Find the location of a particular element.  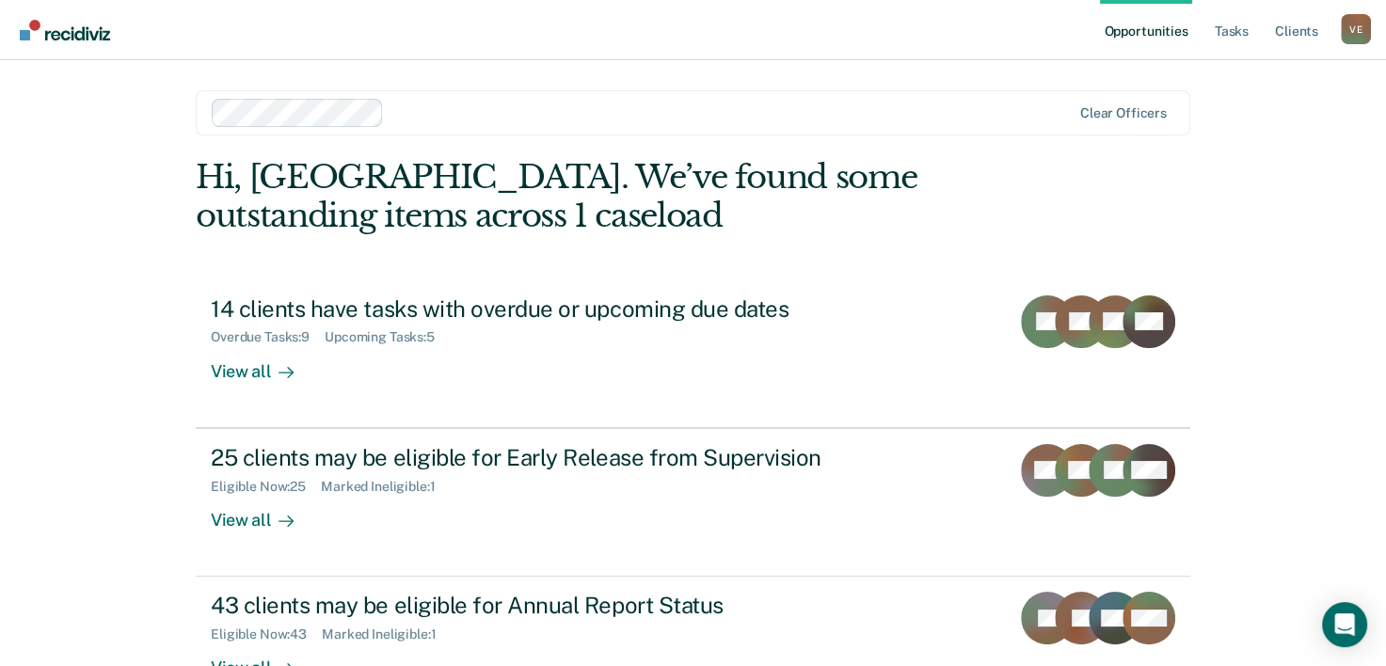

a: 14 clients have tasks with overdue or upcoming due datesOverdue Tasks:9Upcoming Tasks:5View all is located at coordinates (693, 354).